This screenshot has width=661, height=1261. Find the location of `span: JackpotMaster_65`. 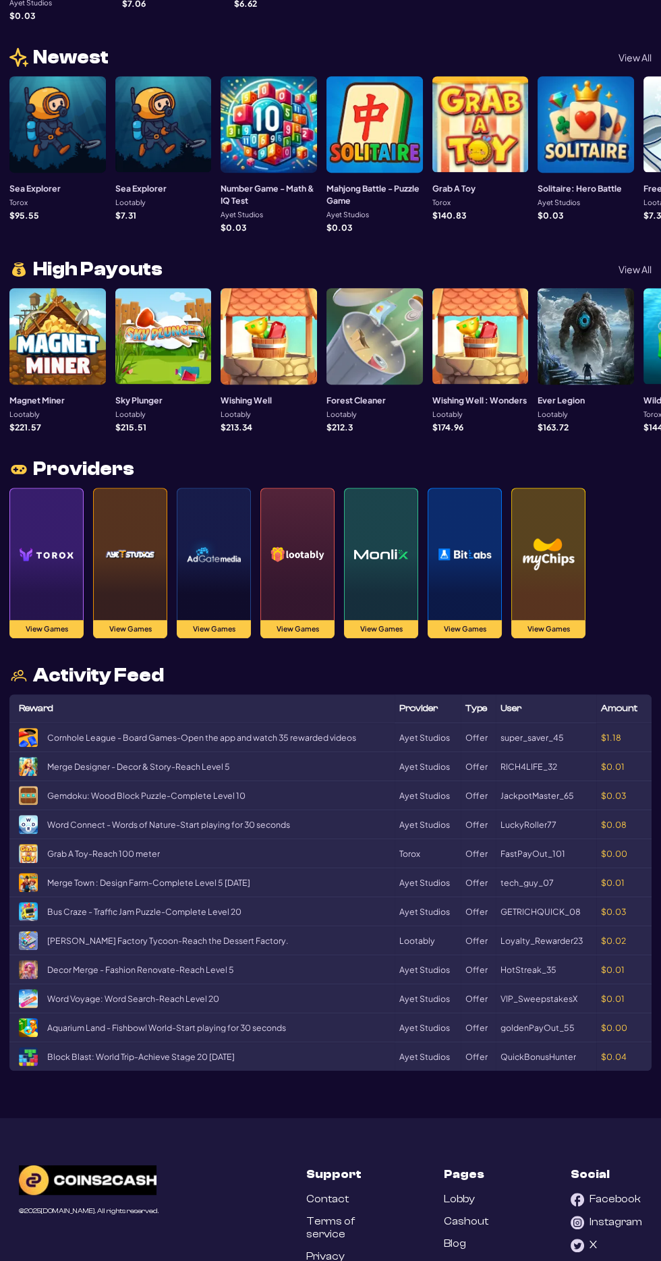

span: JackpotMaster_65 is located at coordinates (537, 796).